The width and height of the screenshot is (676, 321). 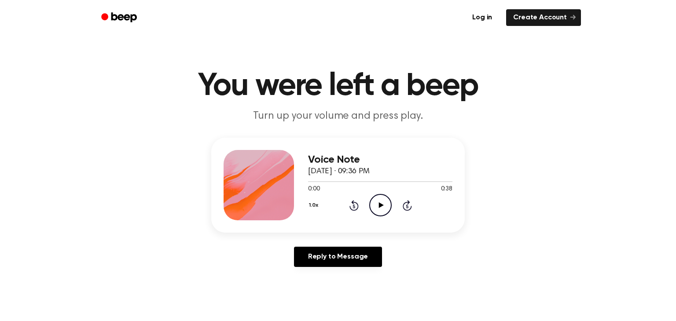 What do you see at coordinates (482, 18) in the screenshot?
I see `a: Log in` at bounding box center [482, 18].